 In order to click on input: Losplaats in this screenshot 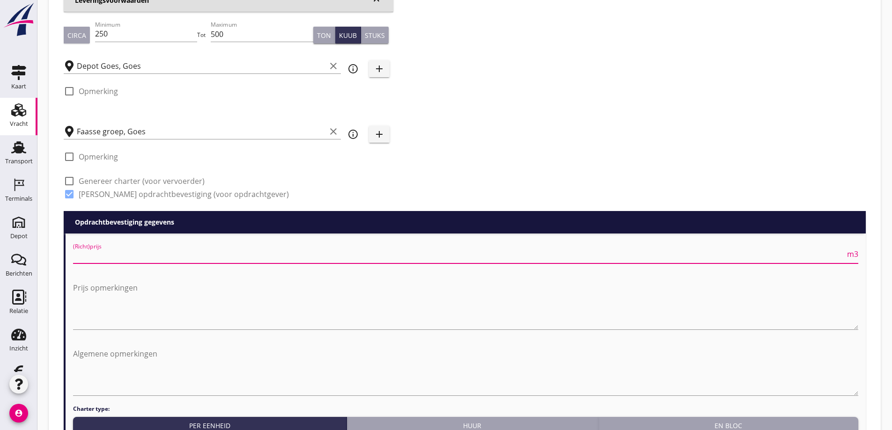, I will do `click(201, 132)`.